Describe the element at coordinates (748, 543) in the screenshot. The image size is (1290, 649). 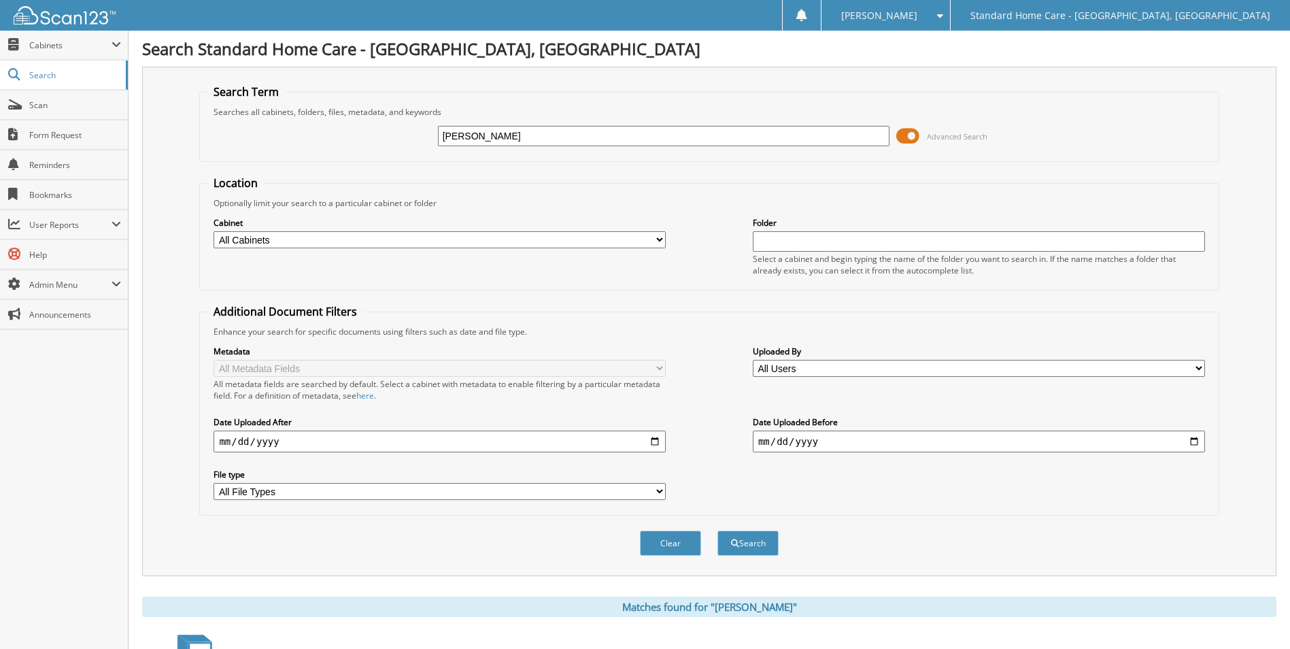
I see `button: Search` at that location.